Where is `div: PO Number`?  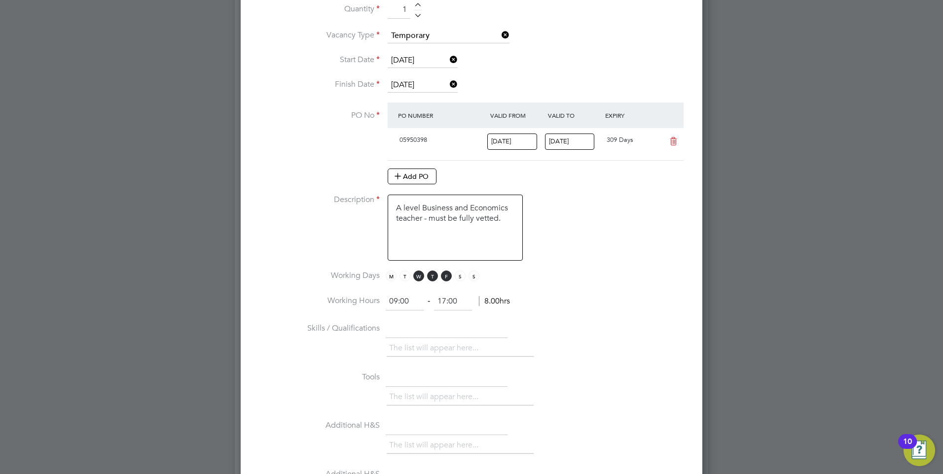
div: PO Number is located at coordinates (441, 115).